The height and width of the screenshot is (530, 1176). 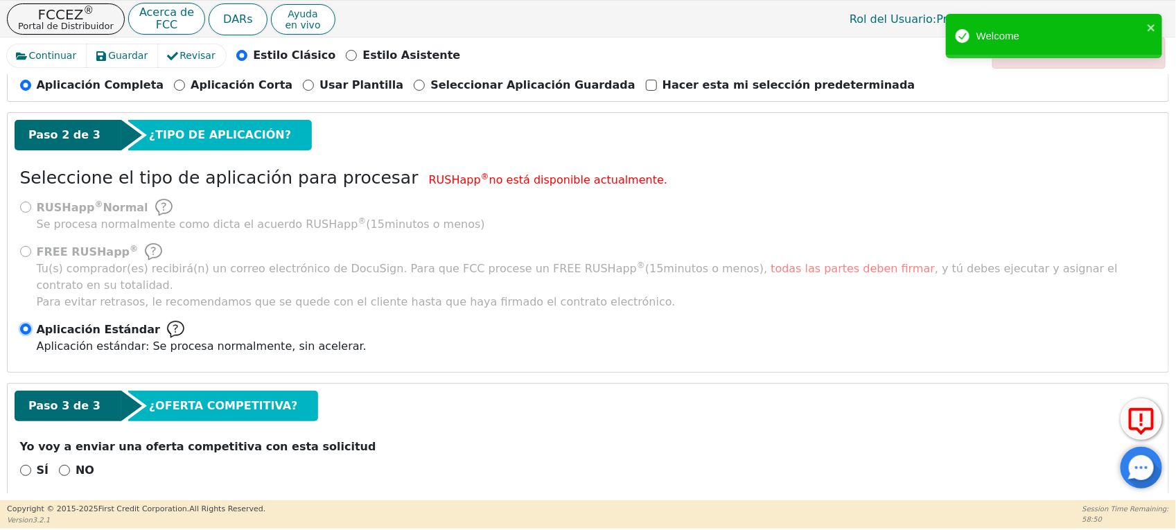 What do you see at coordinates (166, 19) in the screenshot?
I see `button: Acerca deFCC` at bounding box center [166, 19].